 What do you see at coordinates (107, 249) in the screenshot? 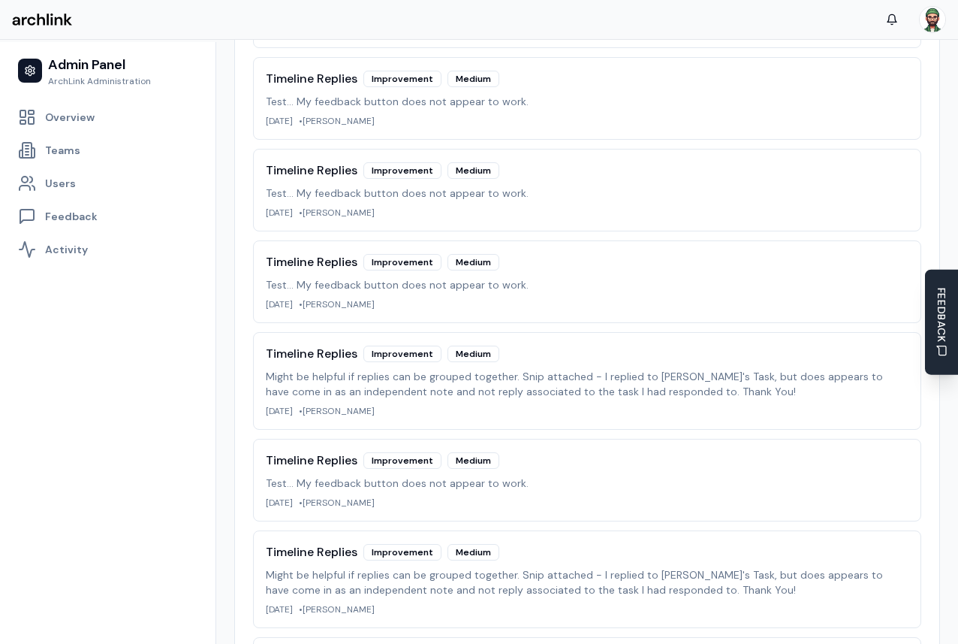
I see `a: Activity` at bounding box center [107, 249].